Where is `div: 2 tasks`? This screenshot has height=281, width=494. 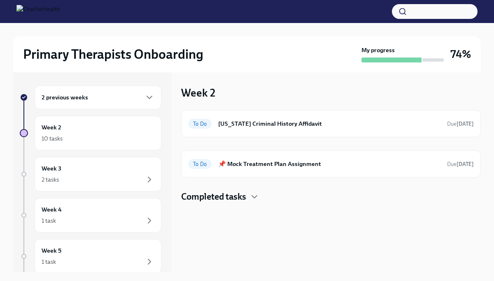
div: 2 tasks is located at coordinates (50, 180).